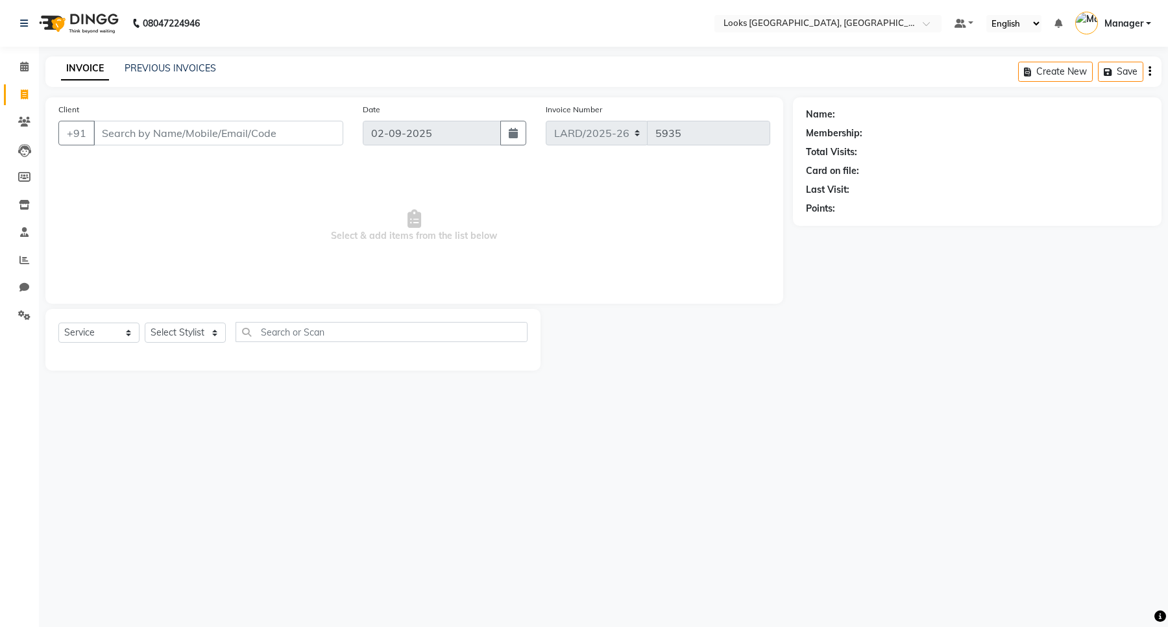 The width and height of the screenshot is (1168, 627). What do you see at coordinates (170, 68) in the screenshot?
I see `a: PREVIOUS INVOICES` at bounding box center [170, 68].